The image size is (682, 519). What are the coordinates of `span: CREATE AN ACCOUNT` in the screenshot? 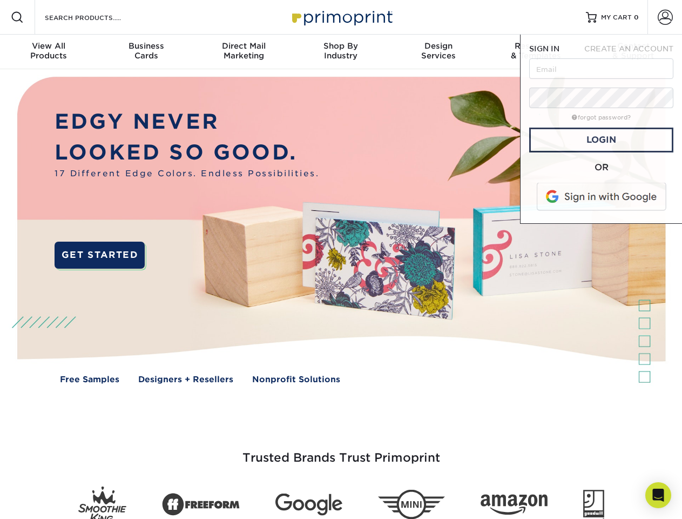 It's located at (629, 49).